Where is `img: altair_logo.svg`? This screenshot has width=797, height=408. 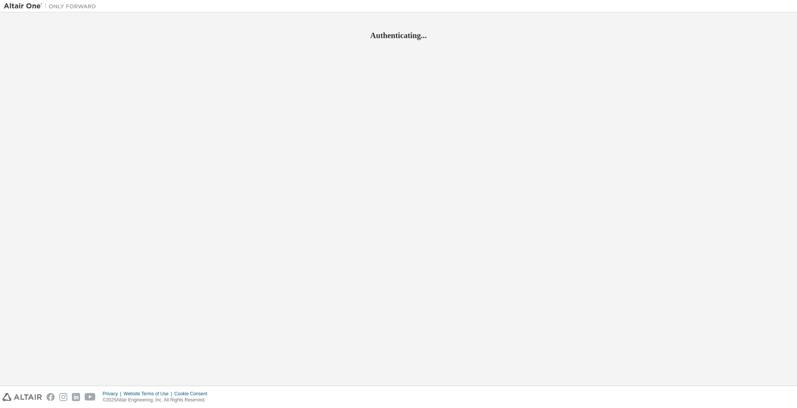 img: altair_logo.svg is located at coordinates (22, 396).